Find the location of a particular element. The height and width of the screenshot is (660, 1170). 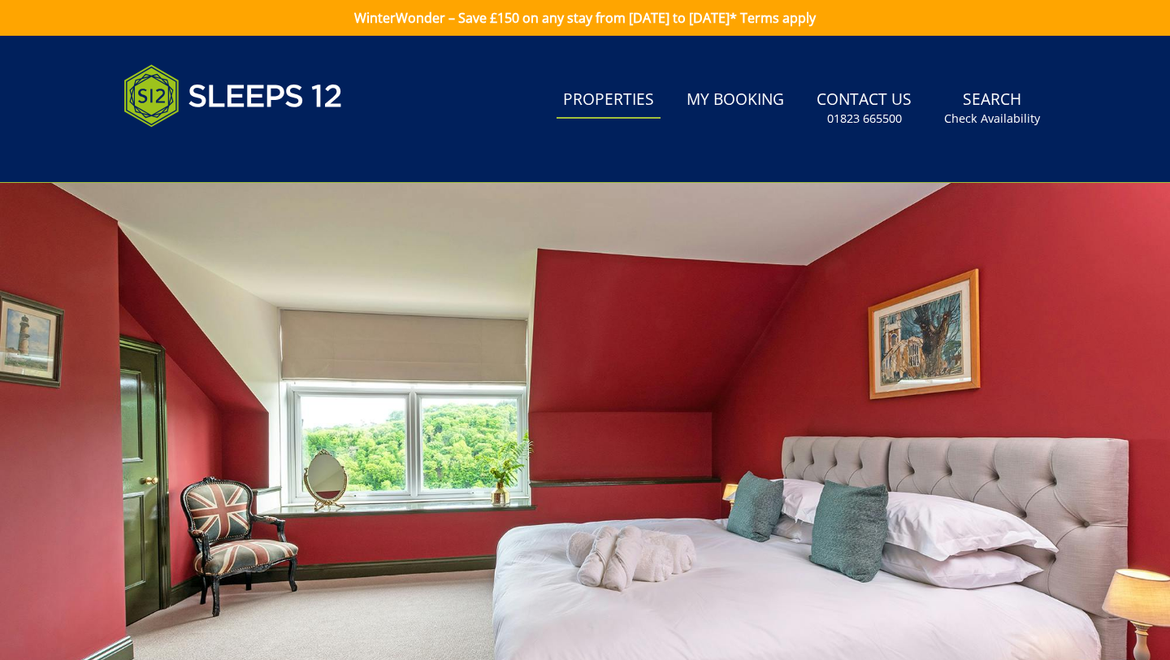

a: Properties is located at coordinates (609, 100).